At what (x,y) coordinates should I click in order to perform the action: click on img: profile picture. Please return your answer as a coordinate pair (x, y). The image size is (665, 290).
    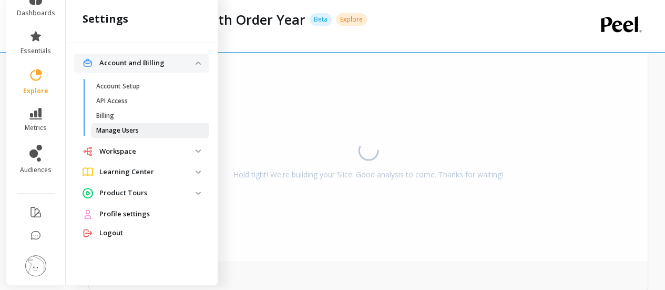
    Looking at the image, I should click on (36, 265).